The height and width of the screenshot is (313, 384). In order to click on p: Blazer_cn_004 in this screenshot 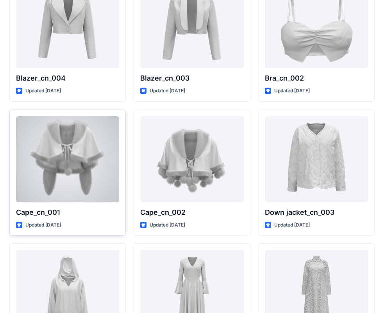, I will do `click(68, 78)`.